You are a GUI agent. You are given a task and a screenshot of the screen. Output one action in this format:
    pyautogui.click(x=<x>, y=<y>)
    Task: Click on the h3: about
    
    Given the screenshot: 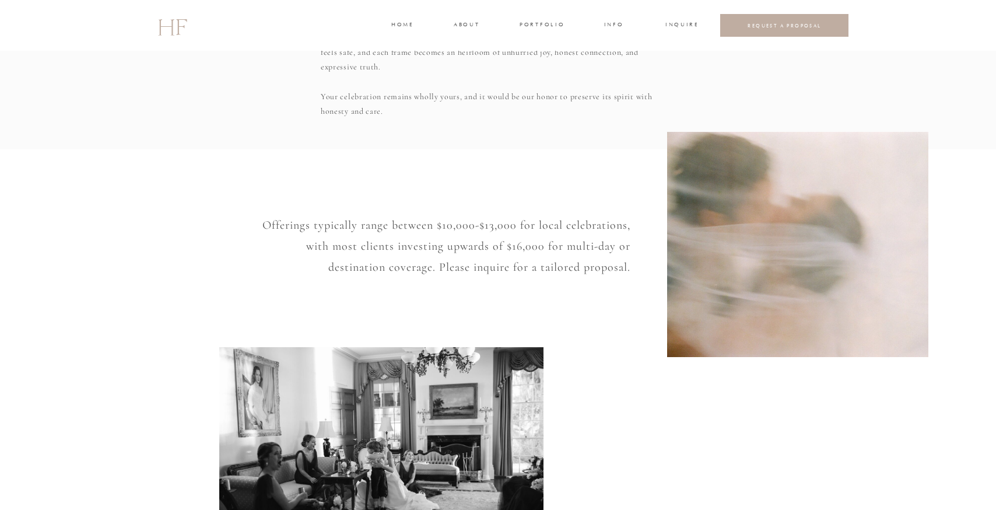 What is the action you would take?
    pyautogui.click(x=466, y=26)
    